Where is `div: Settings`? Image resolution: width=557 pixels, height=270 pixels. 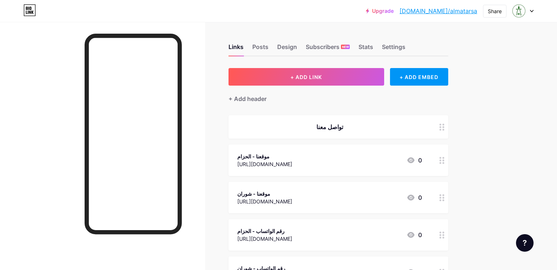
div: Settings is located at coordinates (394, 49).